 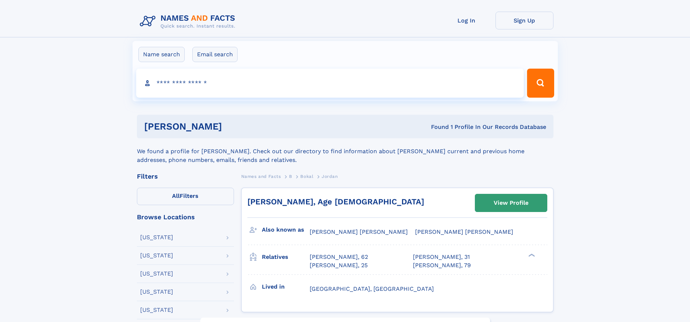 I want to click on span: B, so click(x=291, y=176).